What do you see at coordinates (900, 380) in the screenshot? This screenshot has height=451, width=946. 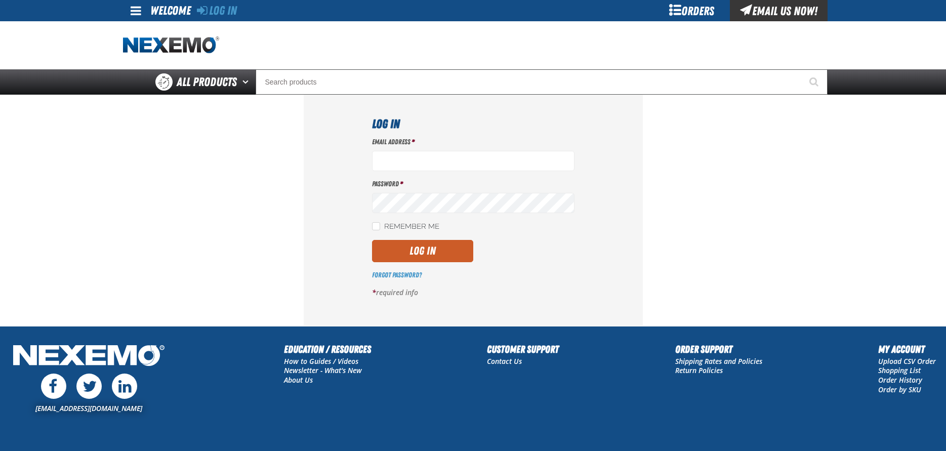 I see `a: Order History` at bounding box center [900, 380].